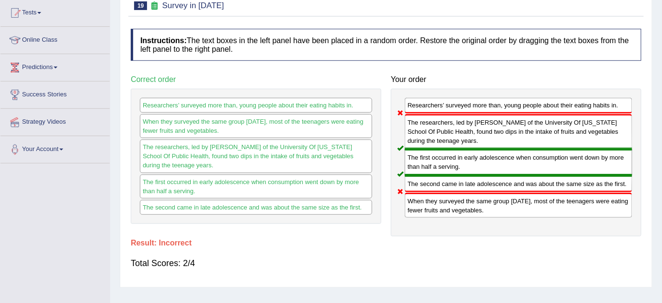 This screenshot has height=303, width=662. I want to click on a: Predictions, so click(55, 66).